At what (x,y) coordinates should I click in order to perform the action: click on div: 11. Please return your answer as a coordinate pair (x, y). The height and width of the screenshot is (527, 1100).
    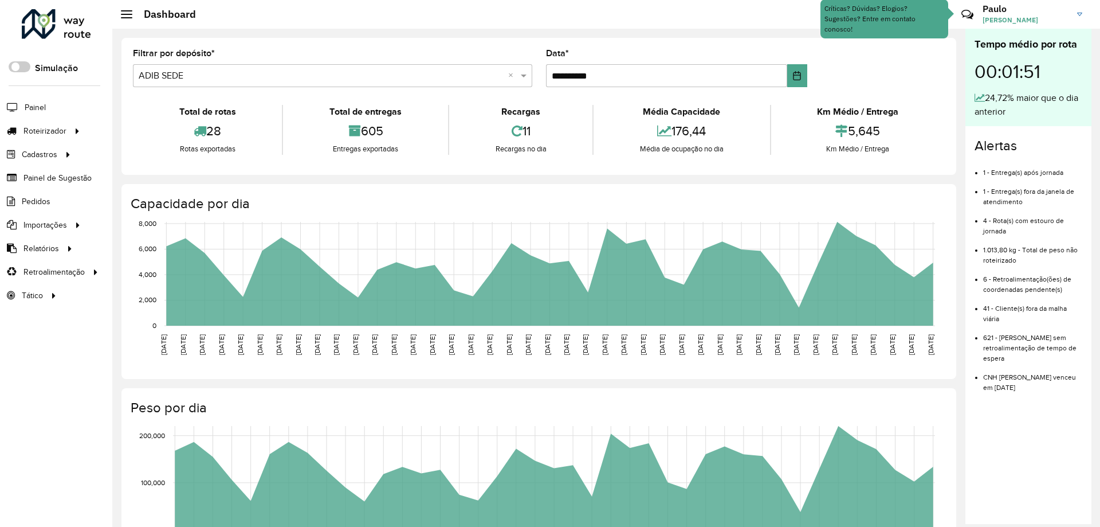
    Looking at the image, I should click on (521, 131).